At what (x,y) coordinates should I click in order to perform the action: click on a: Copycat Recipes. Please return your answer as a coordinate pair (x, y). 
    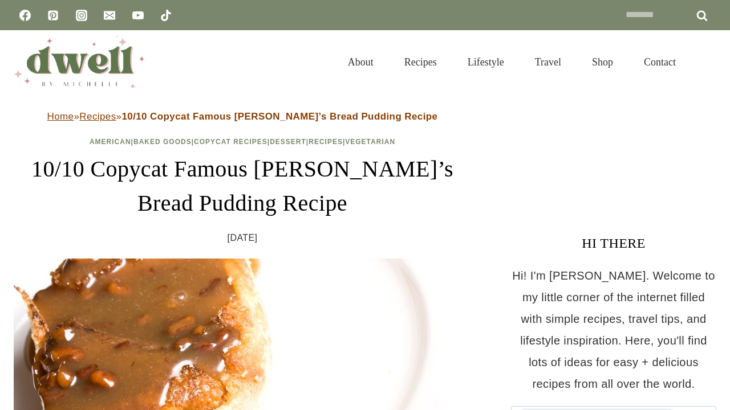
    Looking at the image, I should click on (230, 142).